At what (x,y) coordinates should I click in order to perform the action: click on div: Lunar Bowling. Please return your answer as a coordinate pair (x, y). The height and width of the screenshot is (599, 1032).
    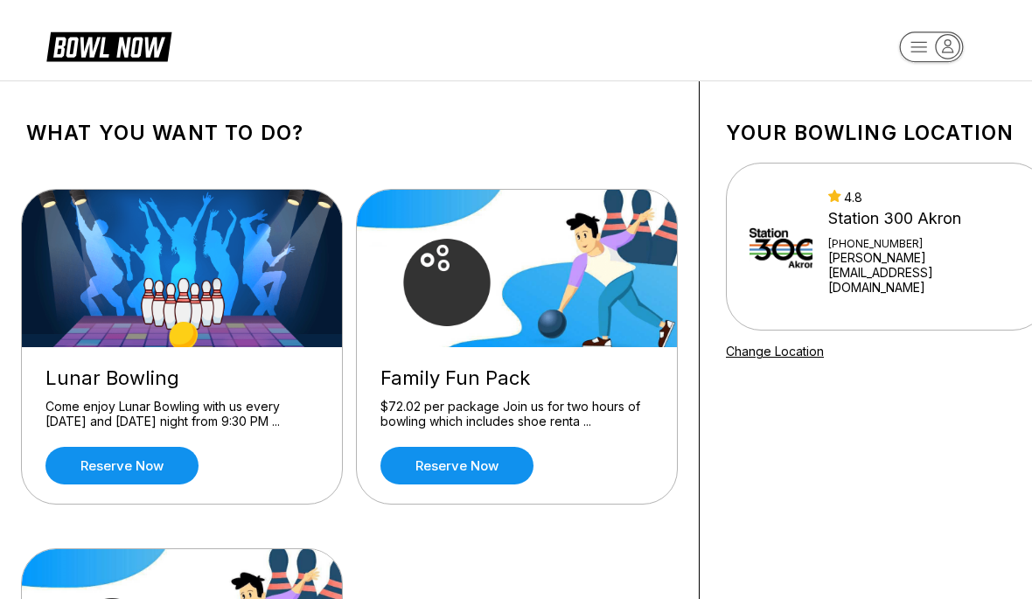
    Looking at the image, I should click on (182, 378).